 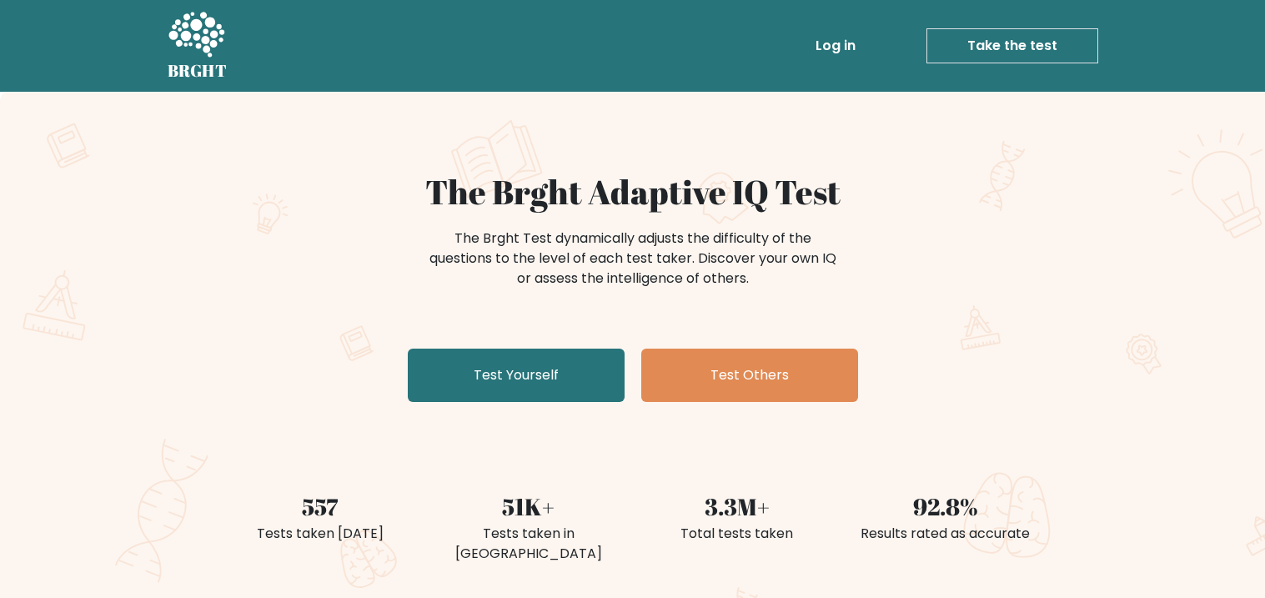 What do you see at coordinates (529, 506) in the screenshot?
I see `div: 51K+` at bounding box center [529, 506].